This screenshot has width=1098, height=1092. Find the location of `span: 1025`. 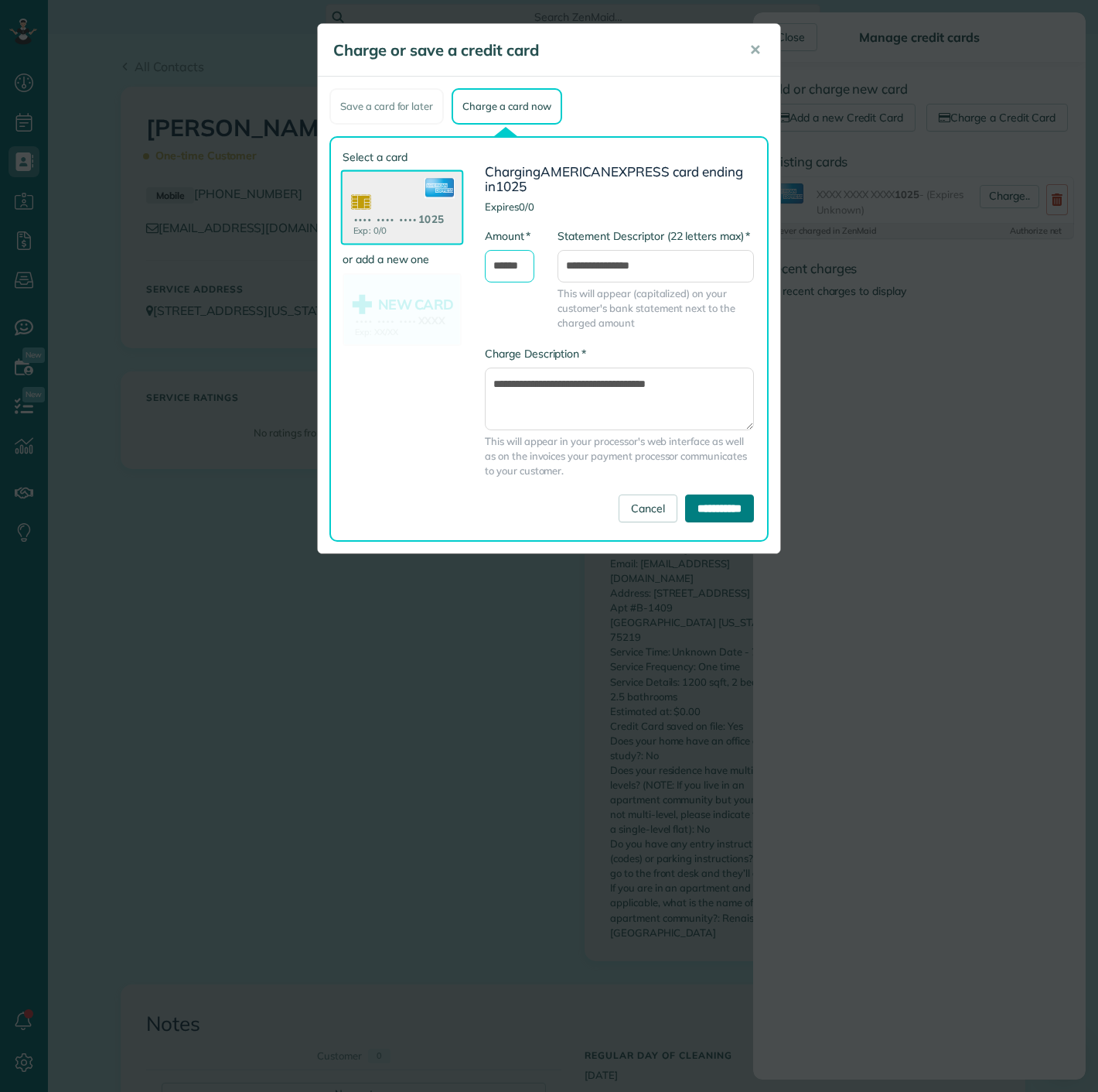

span: 1025 is located at coordinates (511, 186).